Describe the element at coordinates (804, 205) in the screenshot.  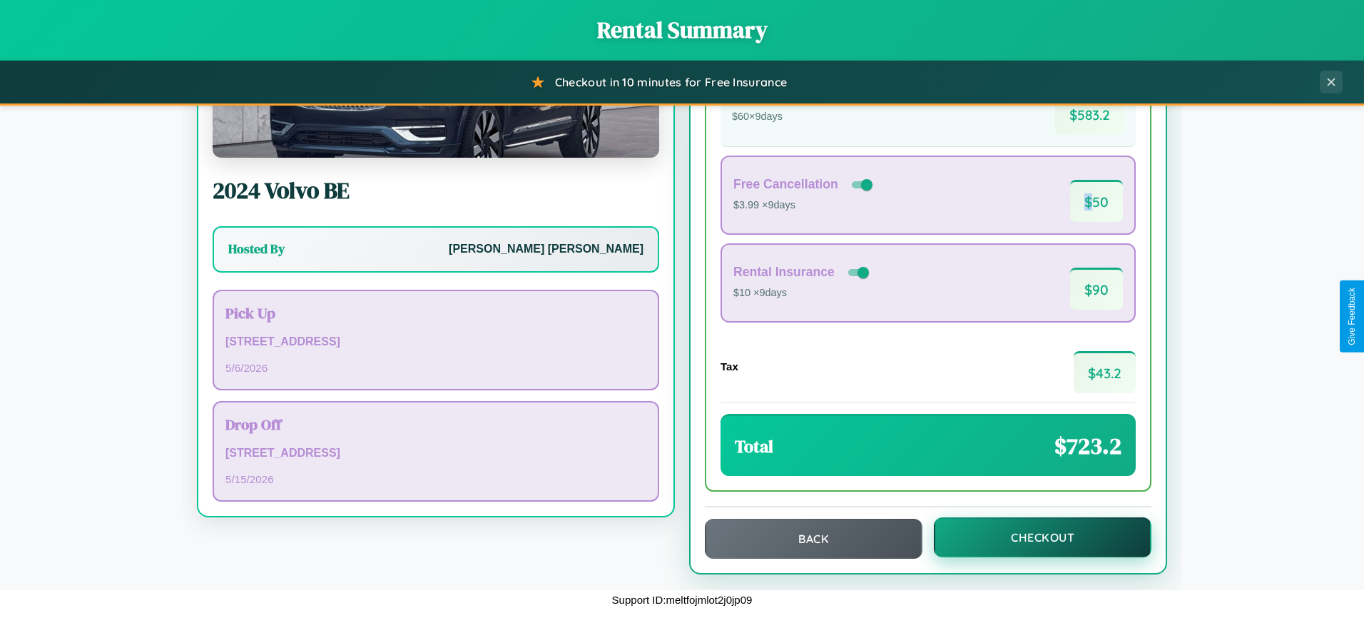
I see `p: $3.99 × 9 days` at that location.